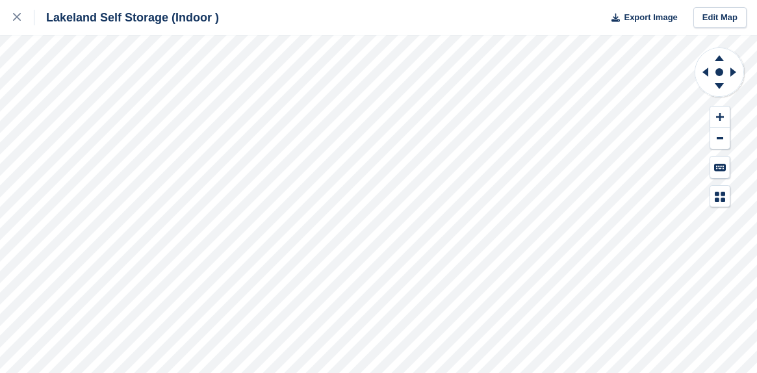 The height and width of the screenshot is (373, 757). I want to click on button: Map Legend, so click(720, 196).